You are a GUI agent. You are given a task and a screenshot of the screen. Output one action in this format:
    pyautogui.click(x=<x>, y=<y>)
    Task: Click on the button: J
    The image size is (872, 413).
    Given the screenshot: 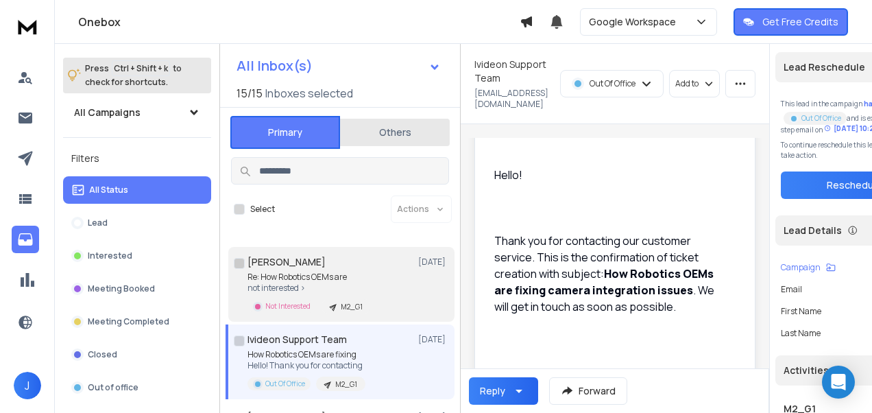 What is the action you would take?
    pyautogui.click(x=27, y=385)
    